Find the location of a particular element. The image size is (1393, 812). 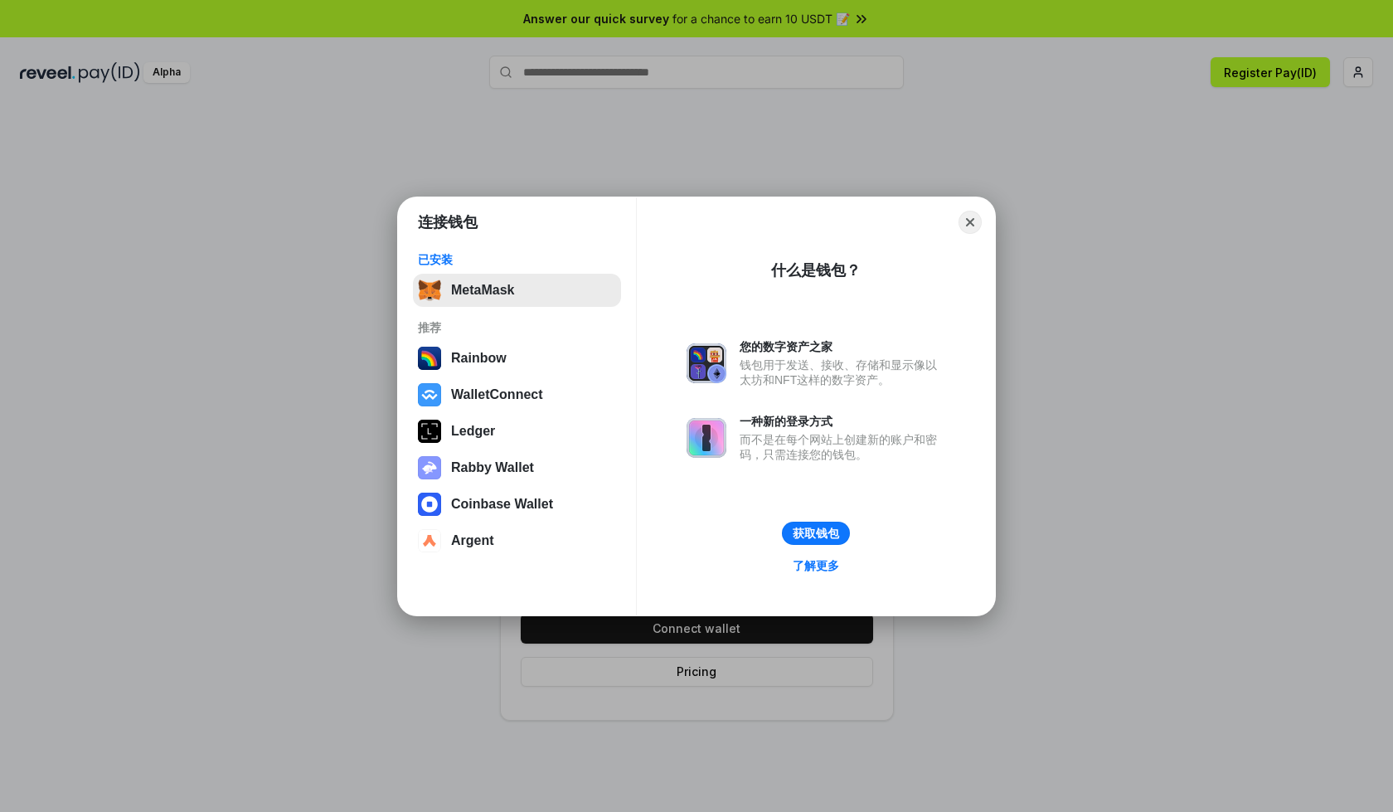

button: Ledger is located at coordinates (517, 431).